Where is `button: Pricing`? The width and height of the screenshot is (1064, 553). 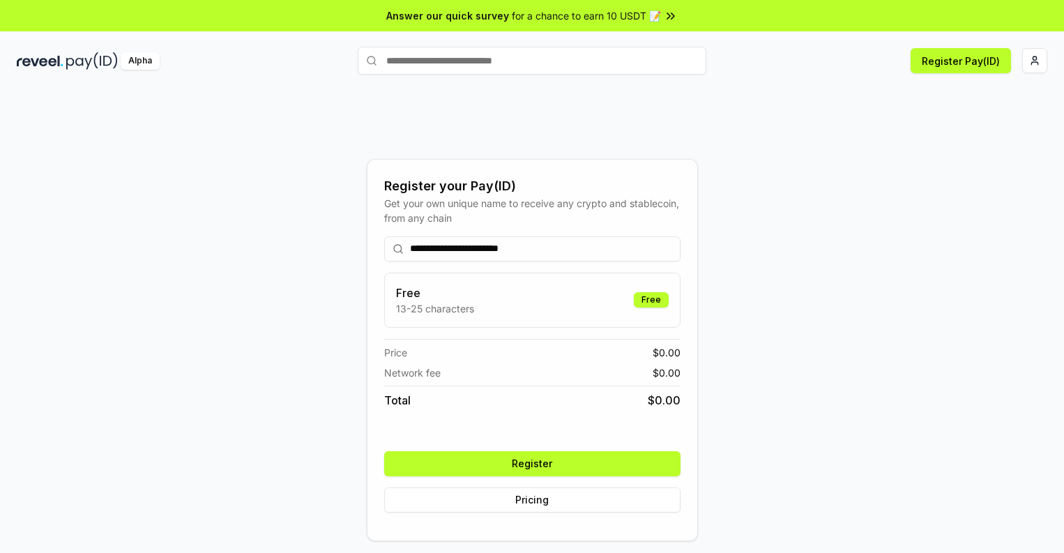 button: Pricing is located at coordinates (532, 500).